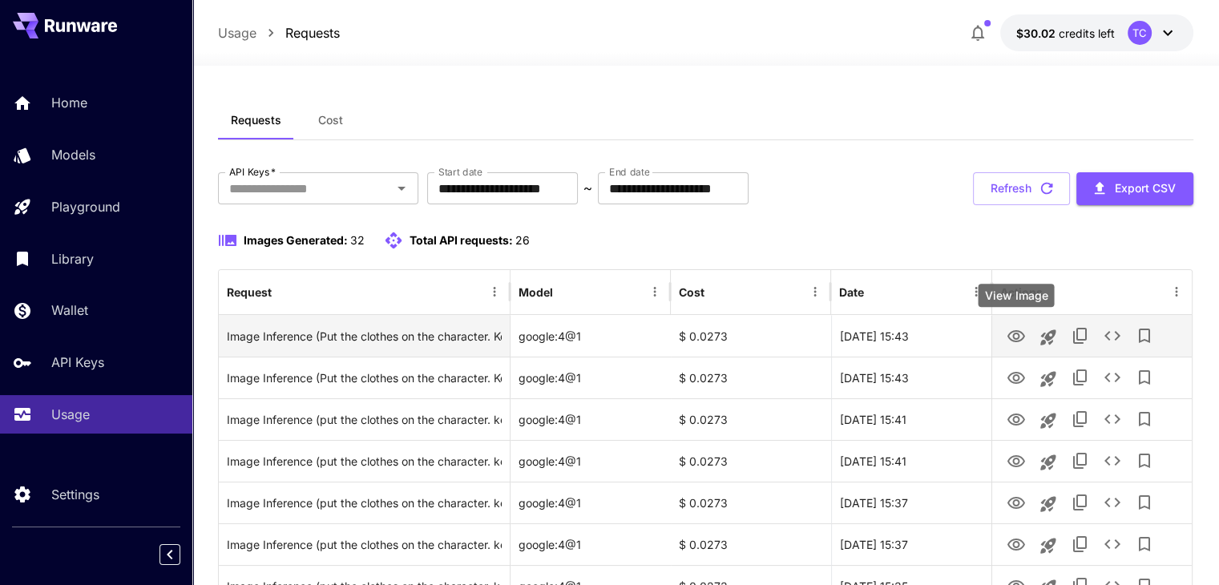  I want to click on div: Model, so click(535, 292).